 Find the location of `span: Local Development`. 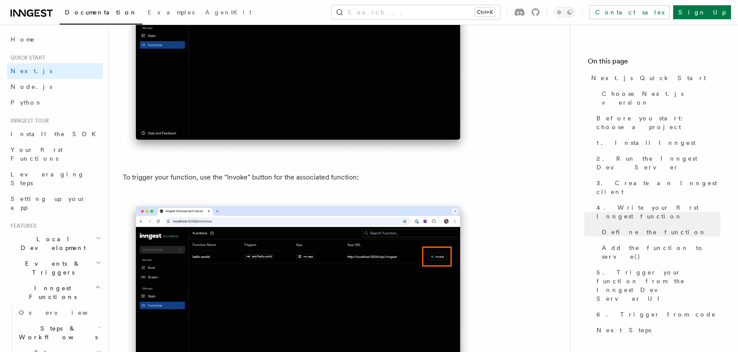

span: Local Development is located at coordinates (51, 244).